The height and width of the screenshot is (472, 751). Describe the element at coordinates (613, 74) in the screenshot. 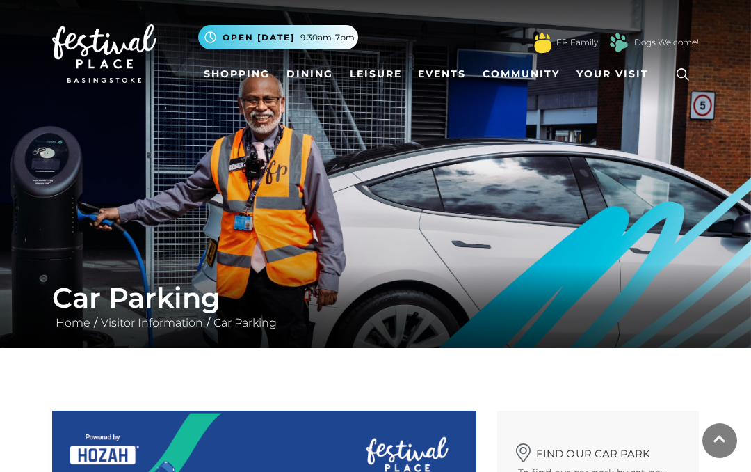

I see `span: Your Visit` at that location.